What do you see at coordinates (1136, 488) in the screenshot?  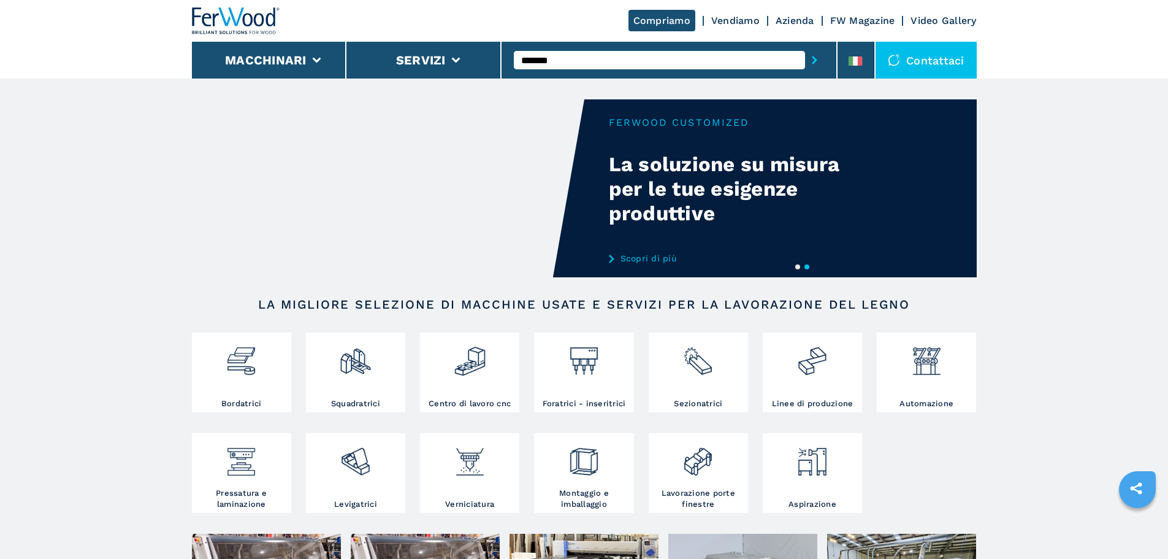 I see `a: sharethis` at bounding box center [1136, 488].